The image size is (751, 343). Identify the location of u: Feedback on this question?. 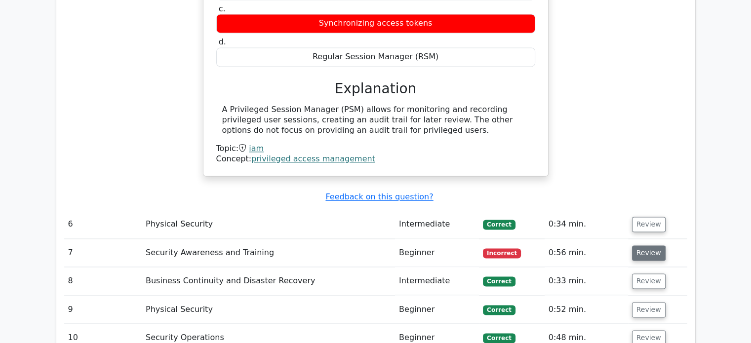
(379, 197).